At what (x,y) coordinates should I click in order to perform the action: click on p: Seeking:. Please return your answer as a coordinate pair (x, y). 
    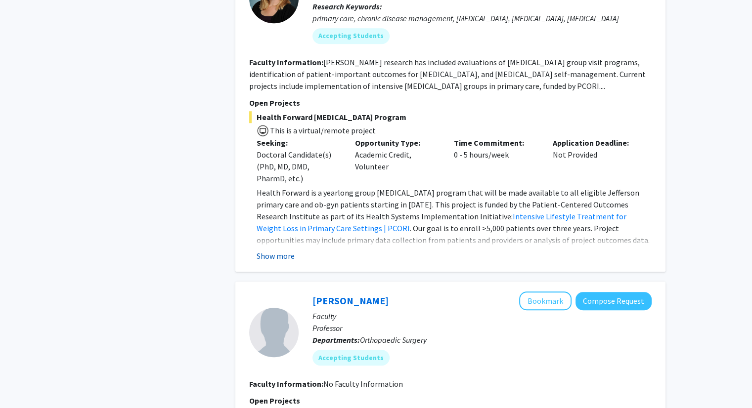
    Looking at the image, I should click on (299, 143).